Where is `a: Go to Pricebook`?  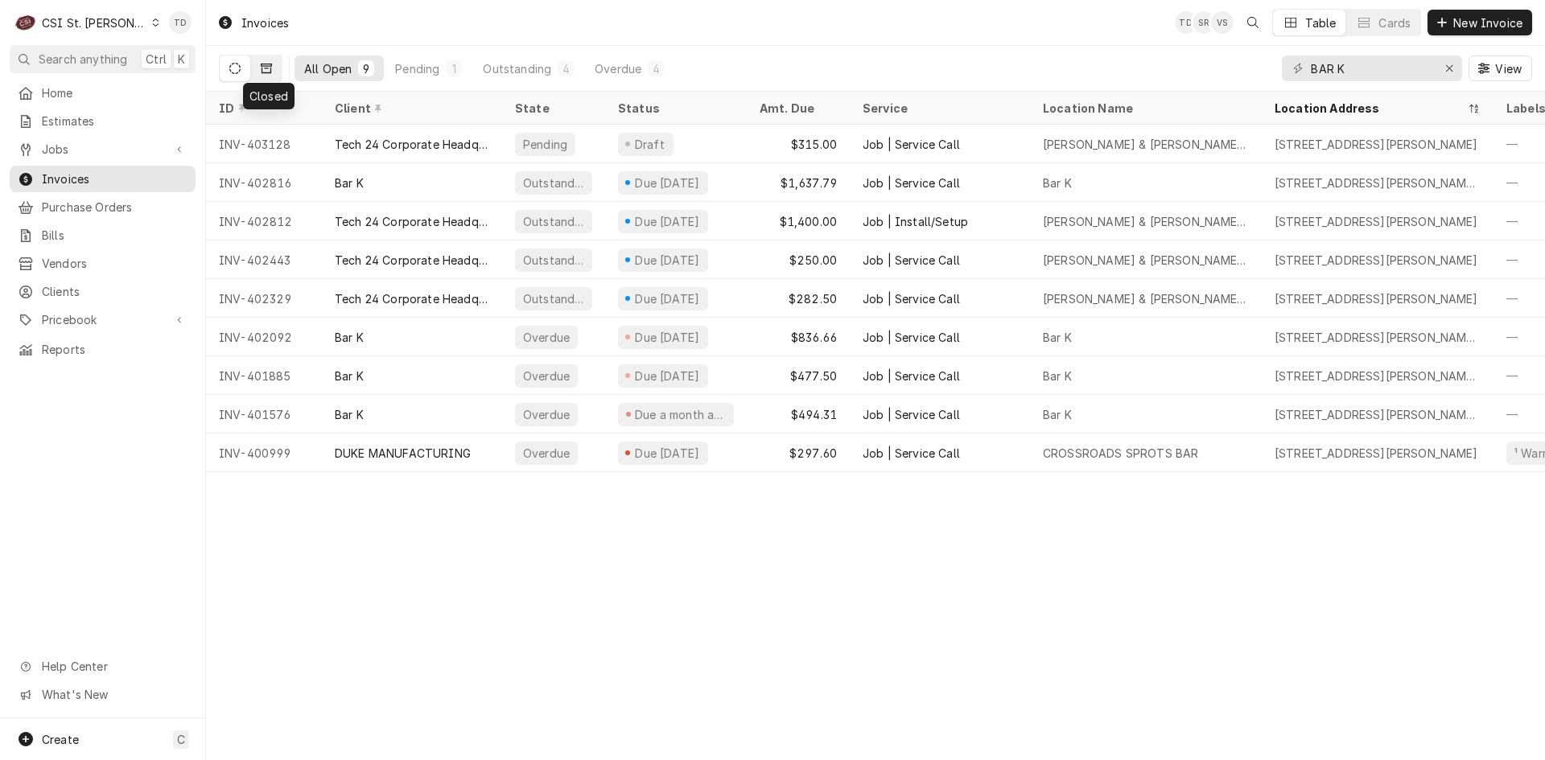
a: Go to Pricebook is located at coordinates (102, 319).